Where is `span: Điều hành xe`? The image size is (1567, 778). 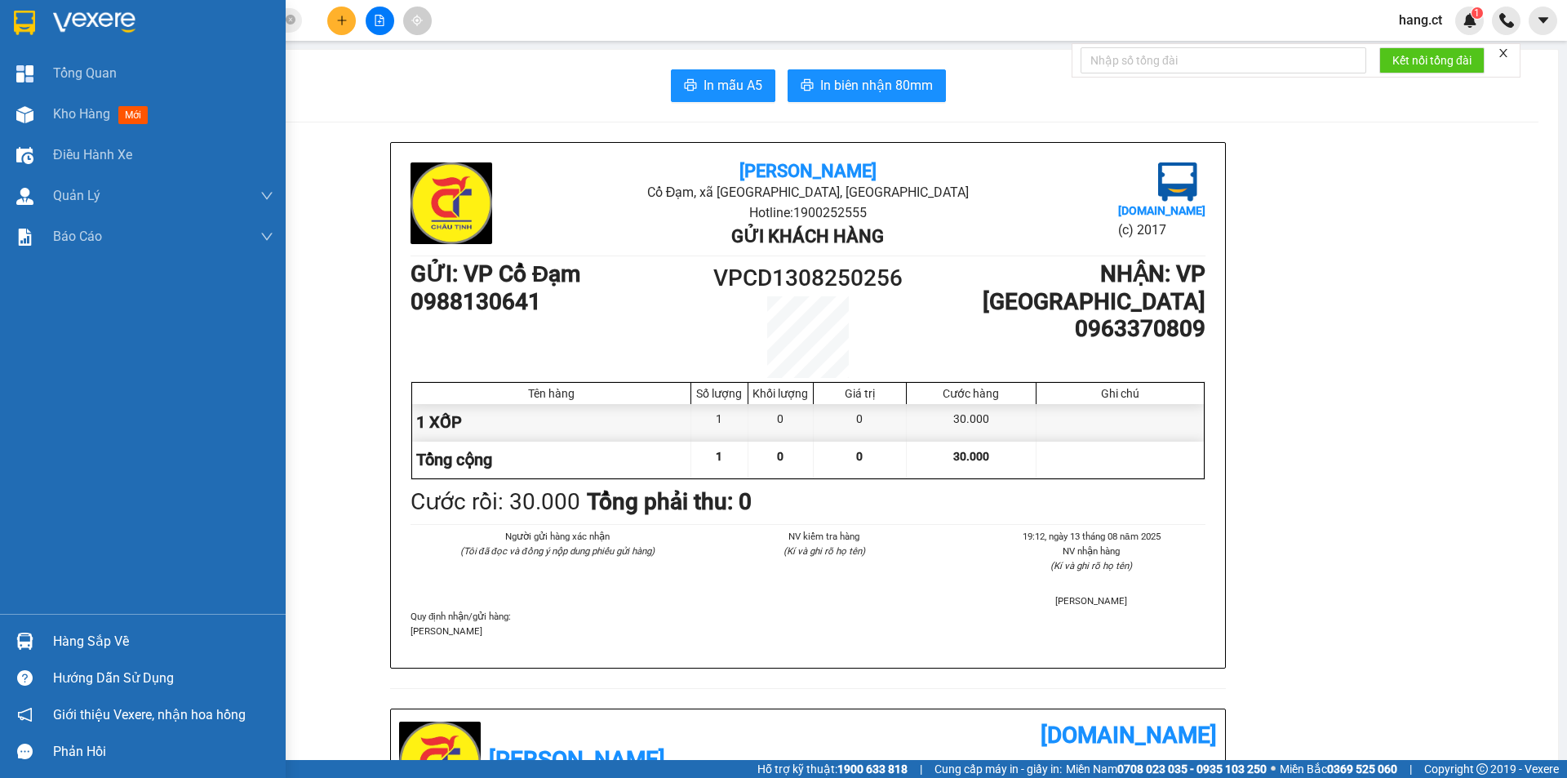
span: Điều hành xe is located at coordinates (92, 154).